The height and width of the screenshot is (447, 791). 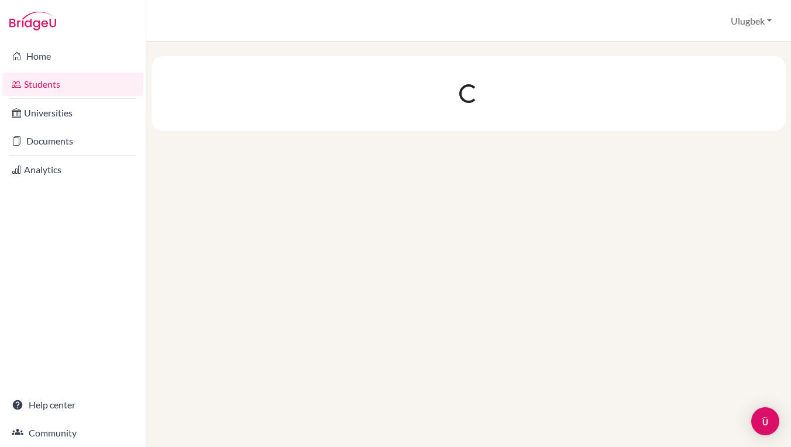 What do you see at coordinates (73, 170) in the screenshot?
I see `a: Analytics` at bounding box center [73, 170].